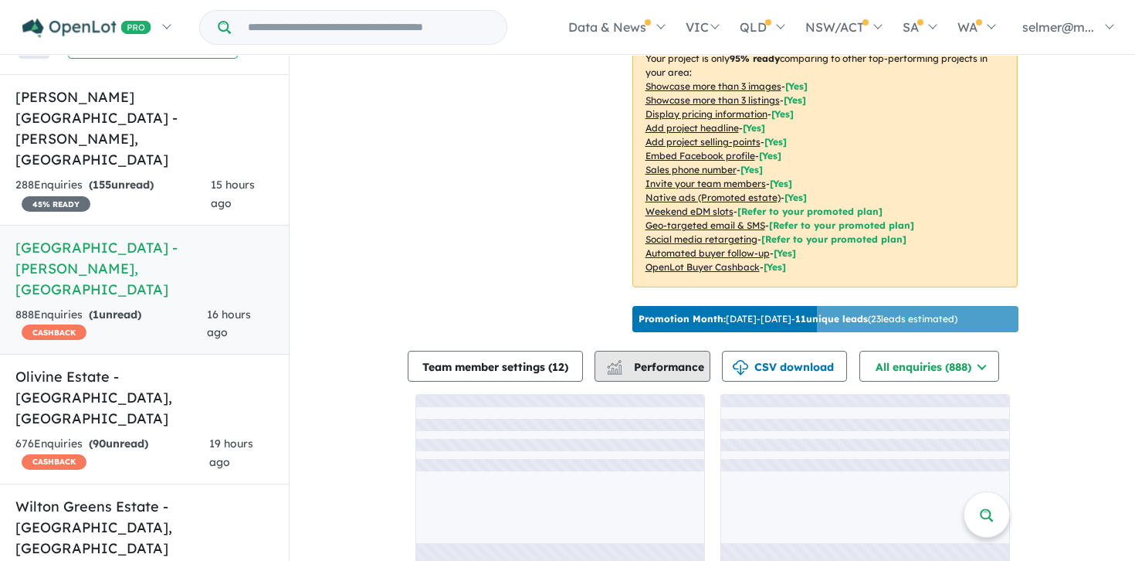 The image size is (1135, 561). I want to click on u: Automated buyer follow-up, so click(707, 253).